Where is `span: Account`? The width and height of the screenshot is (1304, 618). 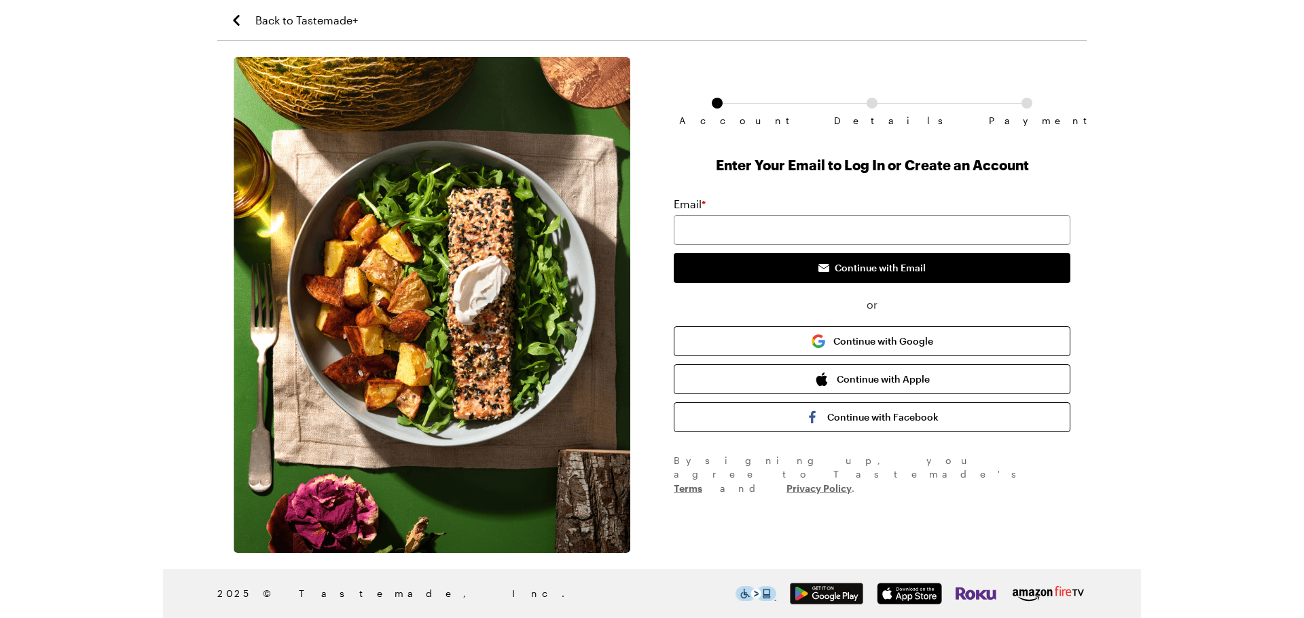
span: Account is located at coordinates (717, 121).